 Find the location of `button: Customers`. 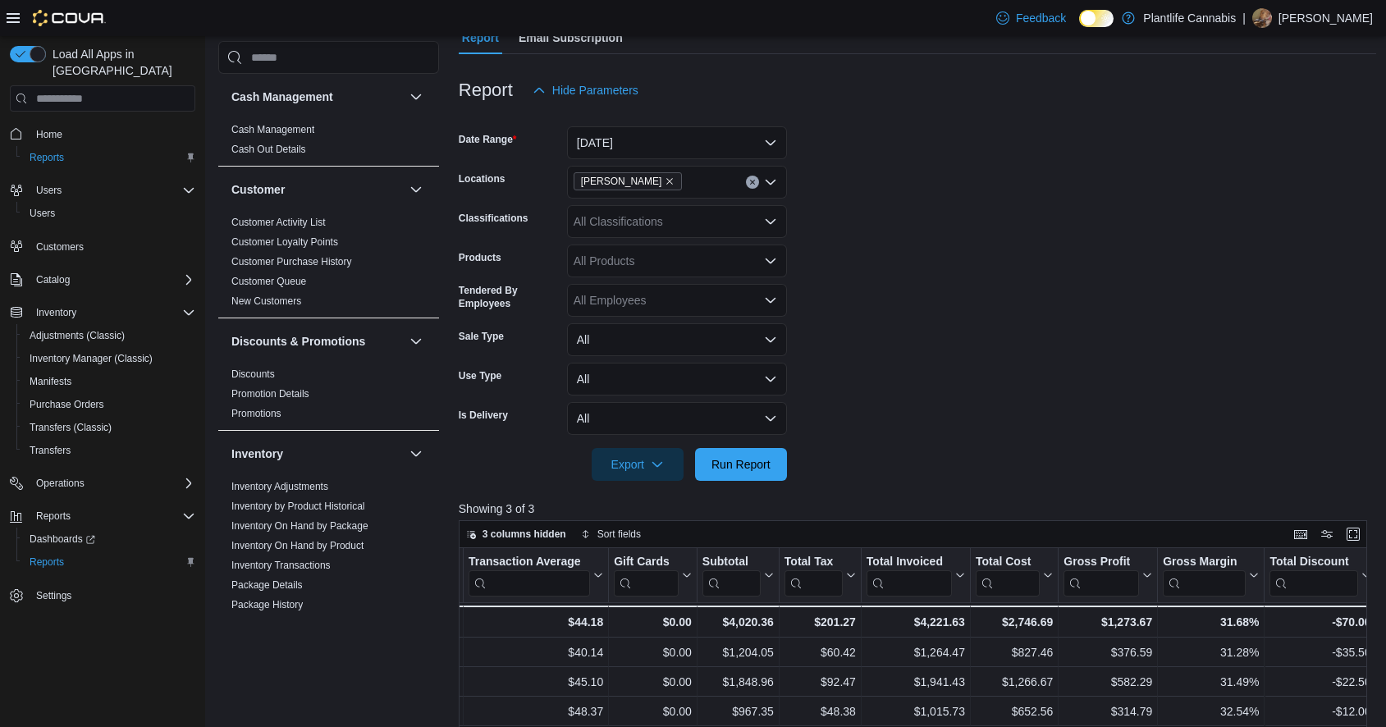

button: Customers is located at coordinates (103, 246).